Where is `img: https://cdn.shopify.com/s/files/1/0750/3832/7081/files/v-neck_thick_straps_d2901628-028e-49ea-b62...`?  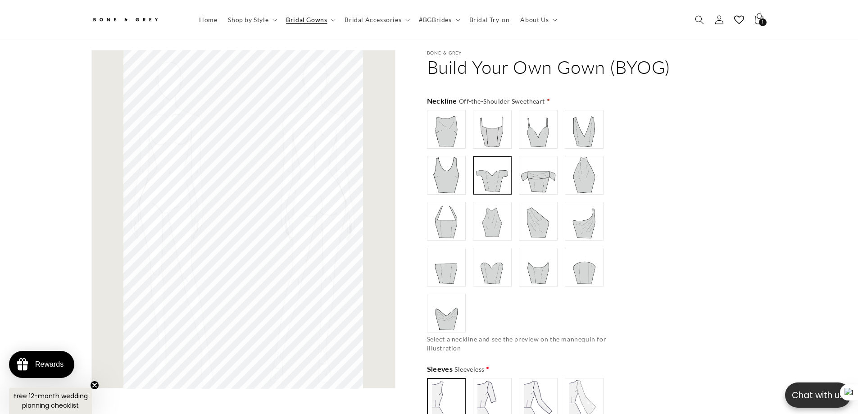
img: https://cdn.shopify.com/s/files/1/0750/3832/7081/files/v-neck_thick_straps_d2901628-028e-49ea-b62... is located at coordinates (584, 129).